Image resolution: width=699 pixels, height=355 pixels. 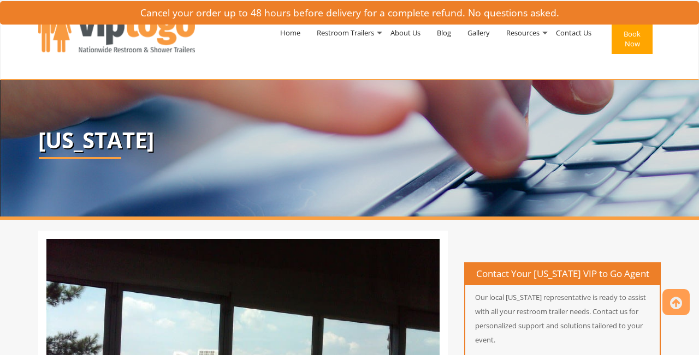 What do you see at coordinates (290, 33) in the screenshot?
I see `a: Home` at bounding box center [290, 33].